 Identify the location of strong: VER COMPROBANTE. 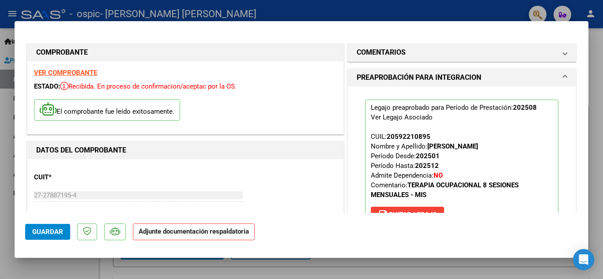
(65, 73).